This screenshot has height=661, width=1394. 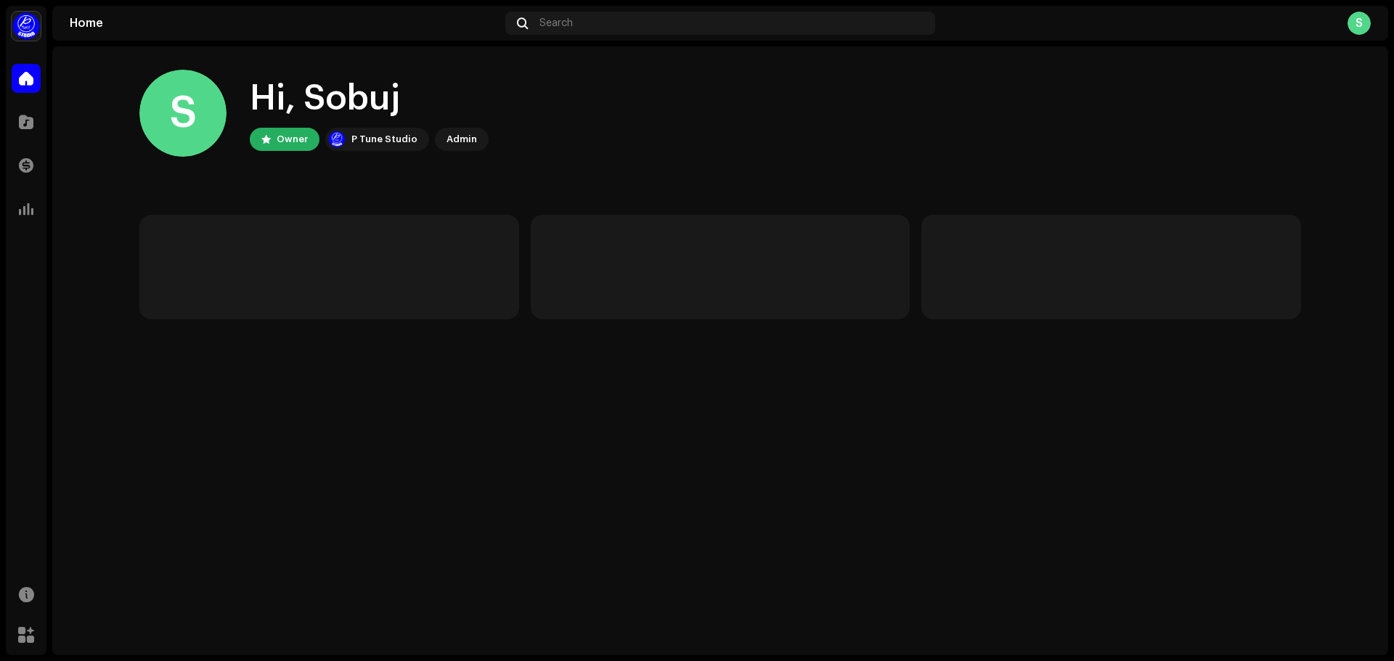 What do you see at coordinates (369, 99) in the screenshot?
I see `div: Hi, Sobuj` at bounding box center [369, 99].